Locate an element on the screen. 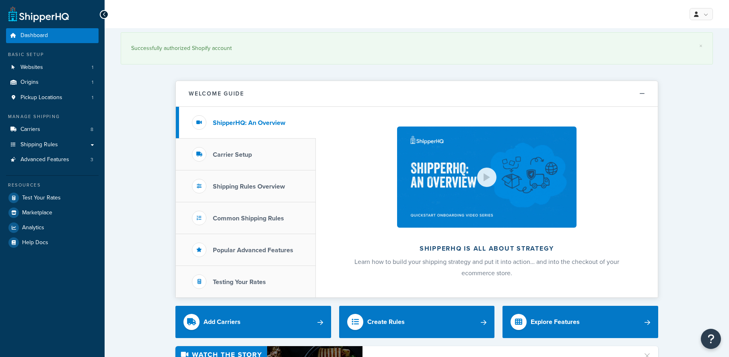 This screenshot has height=357, width=729. a: Carriers8 is located at coordinates (52, 129).